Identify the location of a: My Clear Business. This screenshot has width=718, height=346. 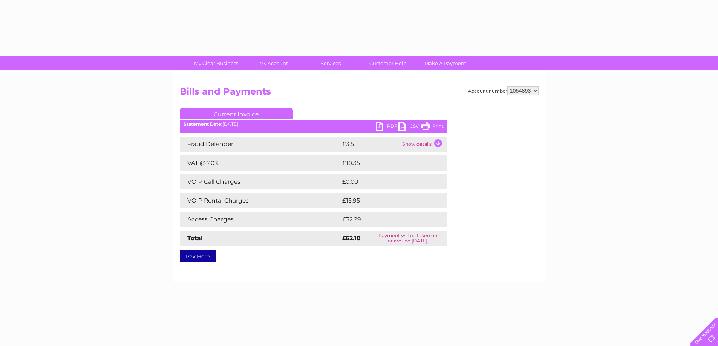
(216, 63).